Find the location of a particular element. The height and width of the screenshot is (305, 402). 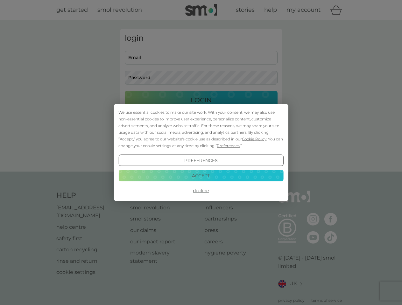

span: Preferences is located at coordinates (228, 146).